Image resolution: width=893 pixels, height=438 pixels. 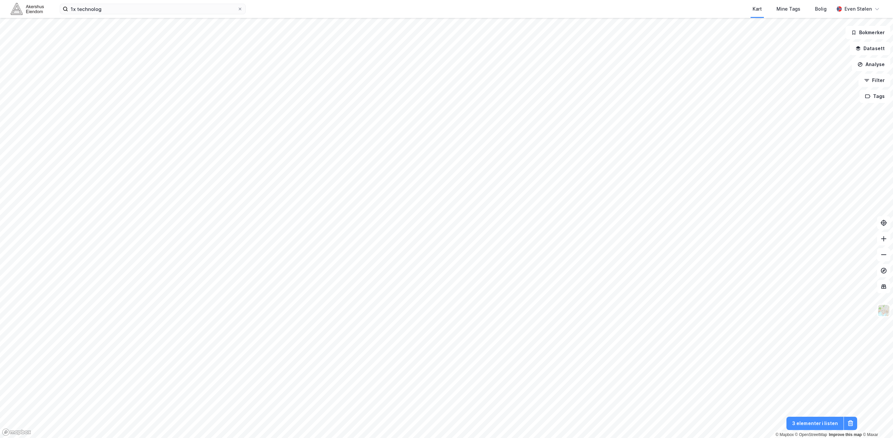 What do you see at coordinates (867, 33) in the screenshot?
I see `button: Bokmerker` at bounding box center [867, 33].